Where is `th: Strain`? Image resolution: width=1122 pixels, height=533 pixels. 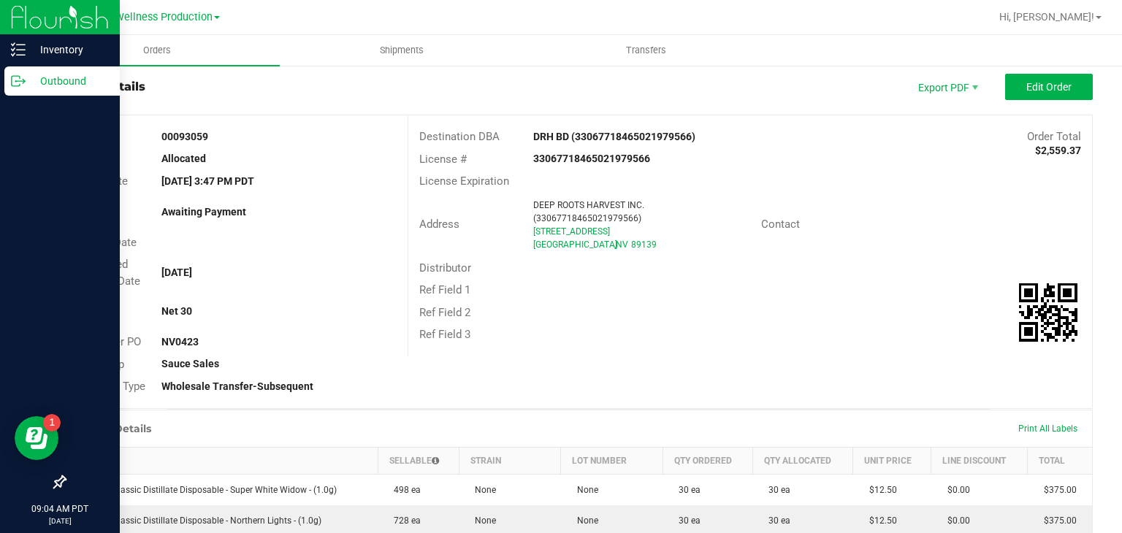 th: Strain is located at coordinates (510, 460).